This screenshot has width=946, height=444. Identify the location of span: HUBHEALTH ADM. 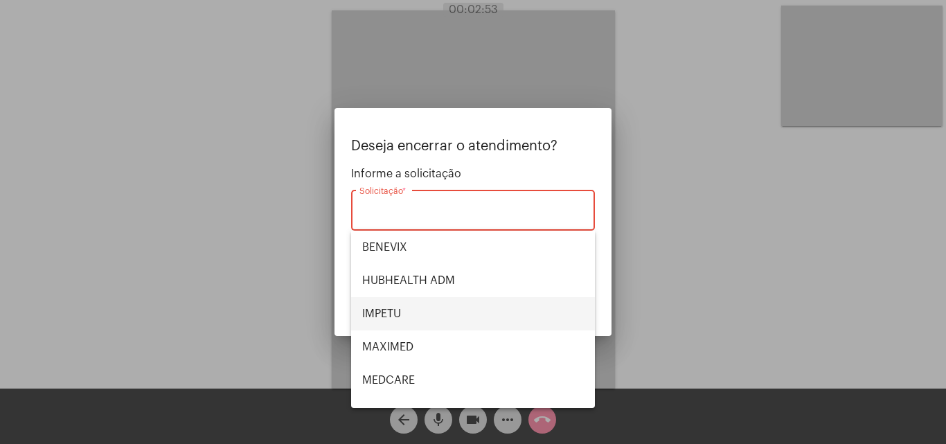
(473, 281).